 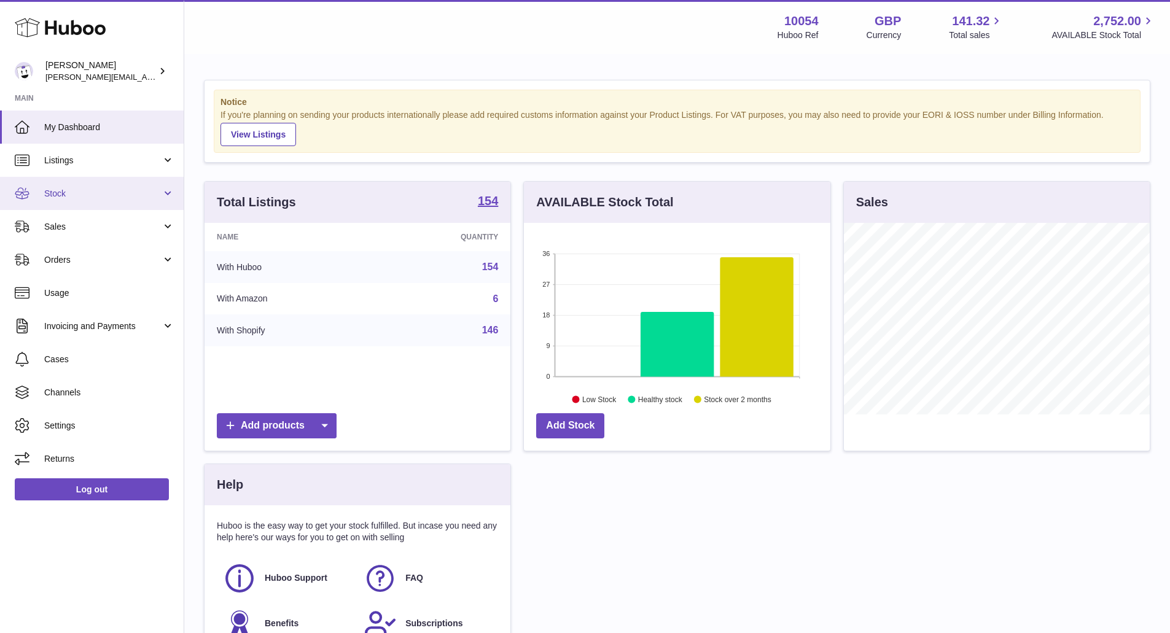 I want to click on div: Currency, so click(x=884, y=35).